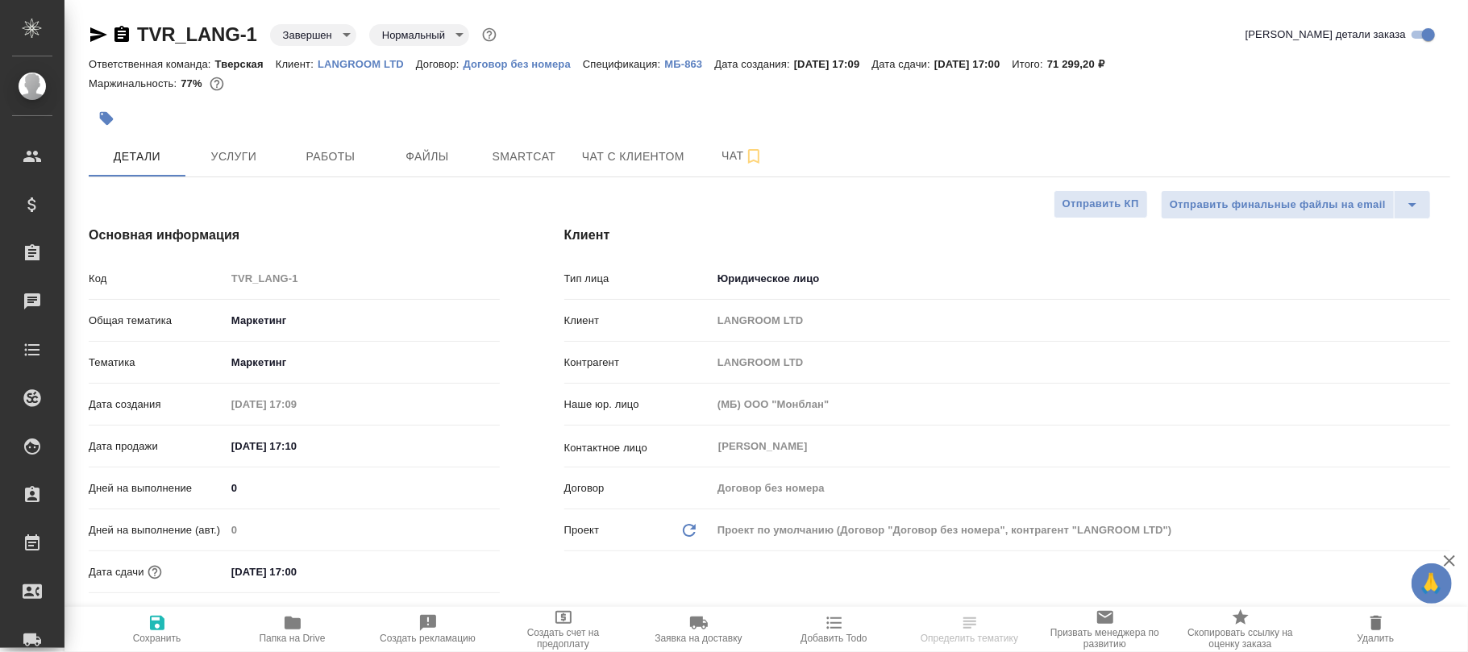 Image resolution: width=1468 pixels, height=652 pixels. I want to click on p: Дней на выполнение (авт.), so click(157, 530).